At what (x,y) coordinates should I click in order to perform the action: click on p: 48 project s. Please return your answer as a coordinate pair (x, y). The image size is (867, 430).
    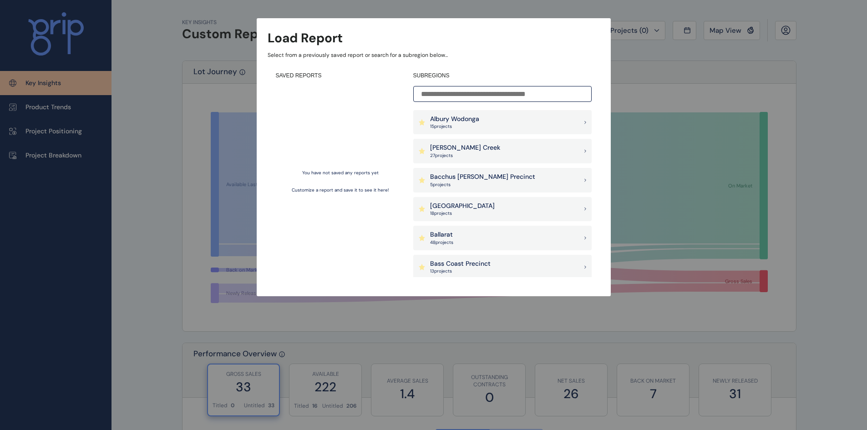
    Looking at the image, I should click on (441, 243).